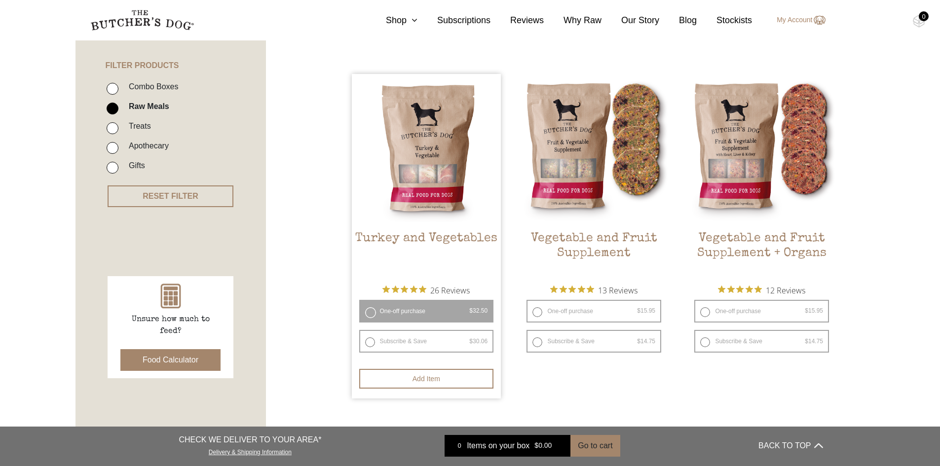 Image resolution: width=940 pixels, height=466 pixels. What do you see at coordinates (426, 379) in the screenshot?
I see `button: Add item` at bounding box center [426, 379].